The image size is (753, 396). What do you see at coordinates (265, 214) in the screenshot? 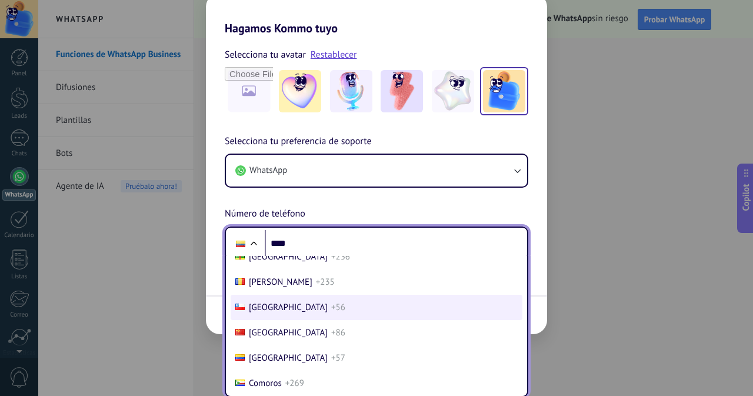
I see `span: Número de teléfono` at bounding box center [265, 214].